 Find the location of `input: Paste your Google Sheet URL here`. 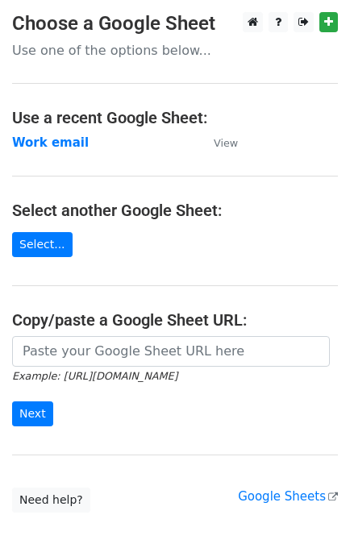

input: Paste your Google Sheet URL here is located at coordinates (171, 352).